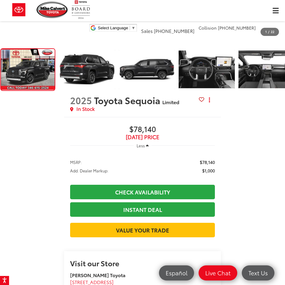 Image resolution: width=285 pixels, height=285 pixels. Describe the element at coordinates (142, 192) in the screenshot. I see `a: Check Availability` at that location.